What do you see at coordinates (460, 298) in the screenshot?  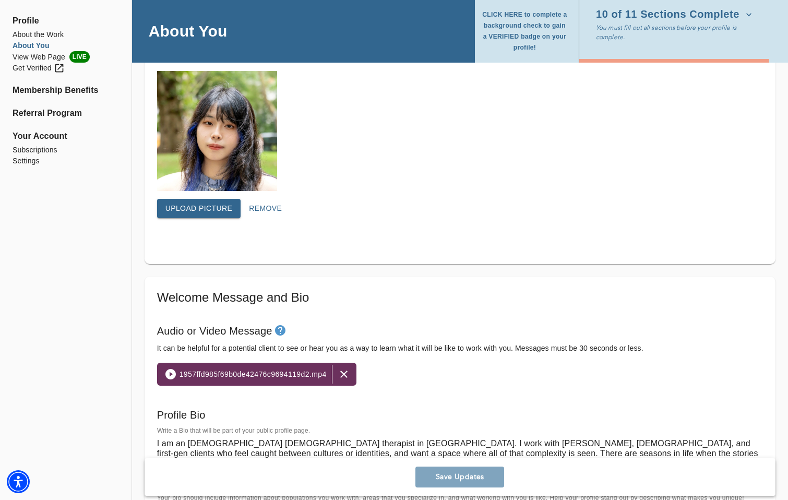 I see `h5: Welcome Message and Bio` at bounding box center [460, 298].